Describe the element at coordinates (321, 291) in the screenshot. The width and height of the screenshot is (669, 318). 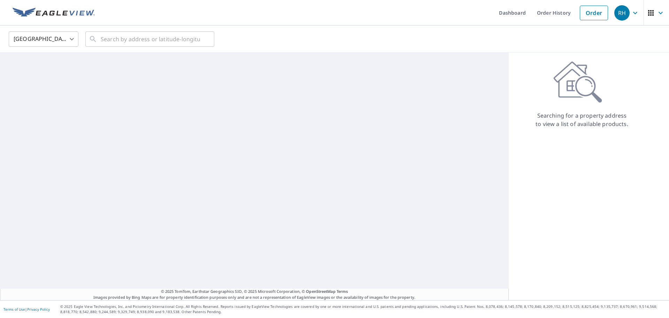
I see `a: OpenStreetMap` at that location.